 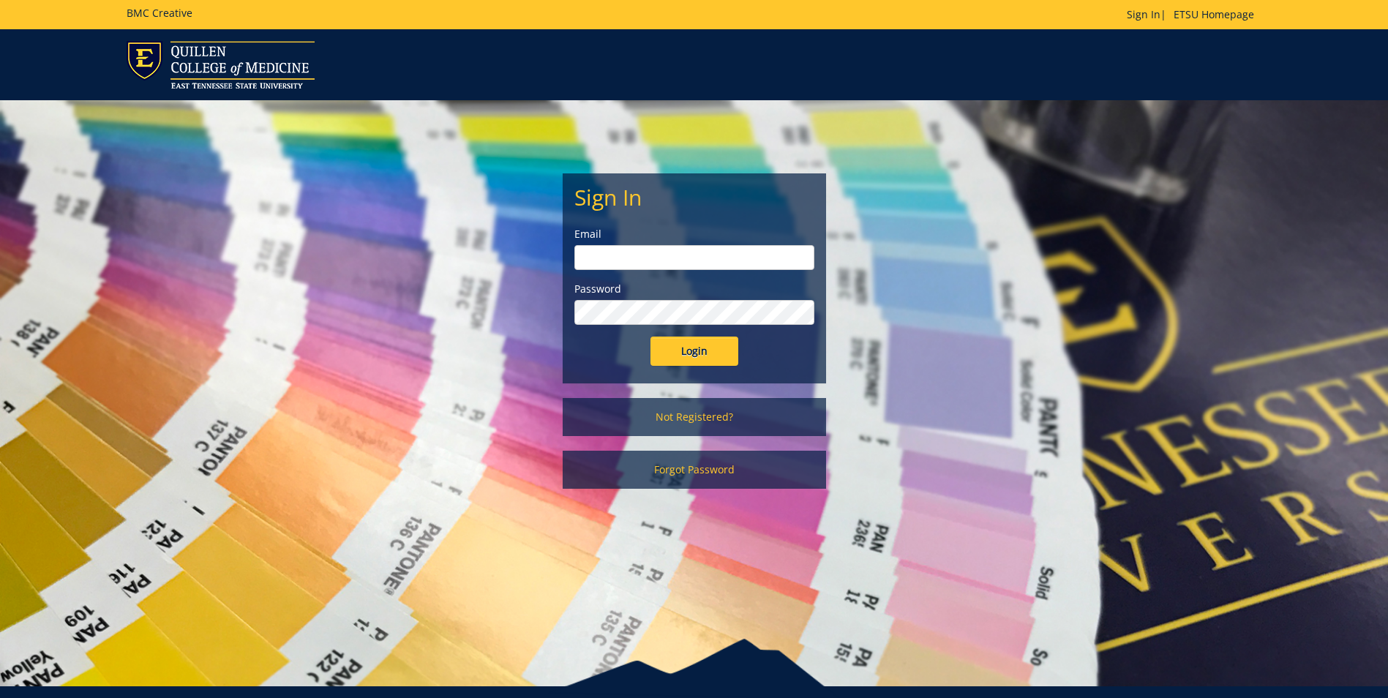 What do you see at coordinates (694, 470) in the screenshot?
I see `a: Forgot Password` at bounding box center [694, 470].